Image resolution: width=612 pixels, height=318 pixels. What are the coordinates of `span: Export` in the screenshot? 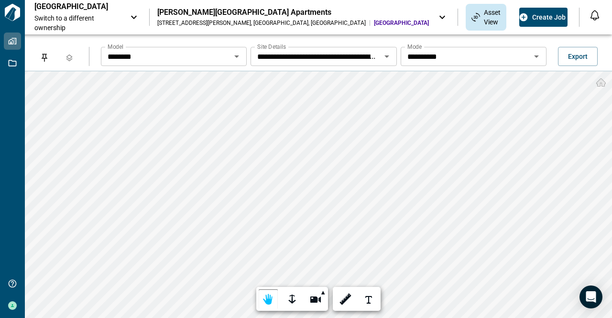 It's located at (577, 56).